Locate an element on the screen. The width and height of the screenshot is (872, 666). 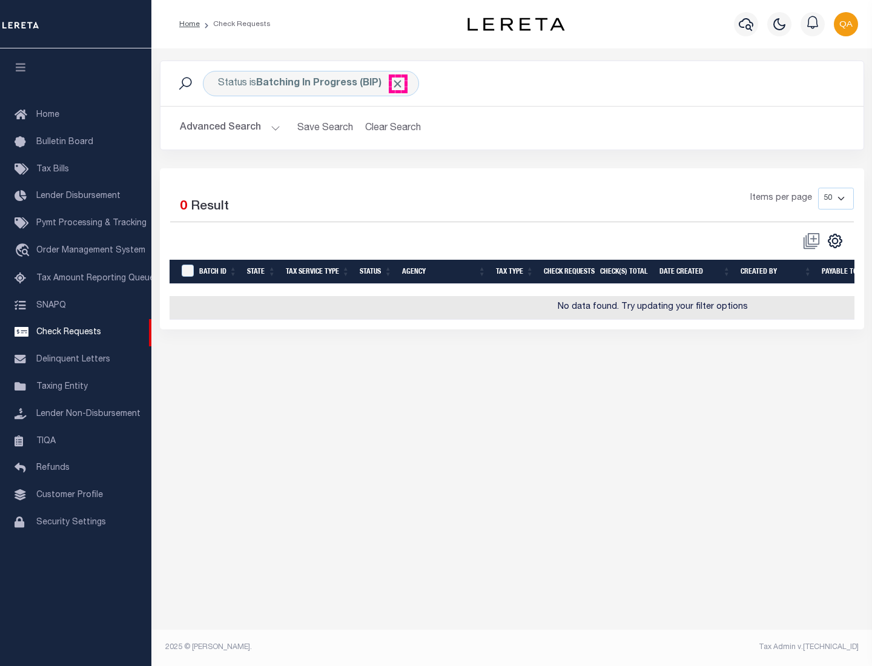
b: Batching In Progress (BIP) is located at coordinates (330, 84).